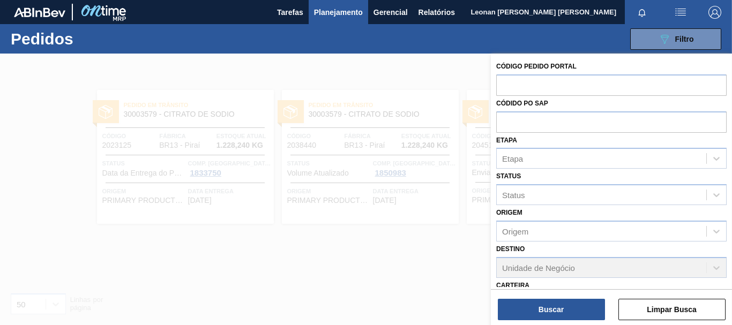 Image resolution: width=732 pixels, height=325 pixels. What do you see at coordinates (675, 39) in the screenshot?
I see `button: Filtro` at bounding box center [675, 39].